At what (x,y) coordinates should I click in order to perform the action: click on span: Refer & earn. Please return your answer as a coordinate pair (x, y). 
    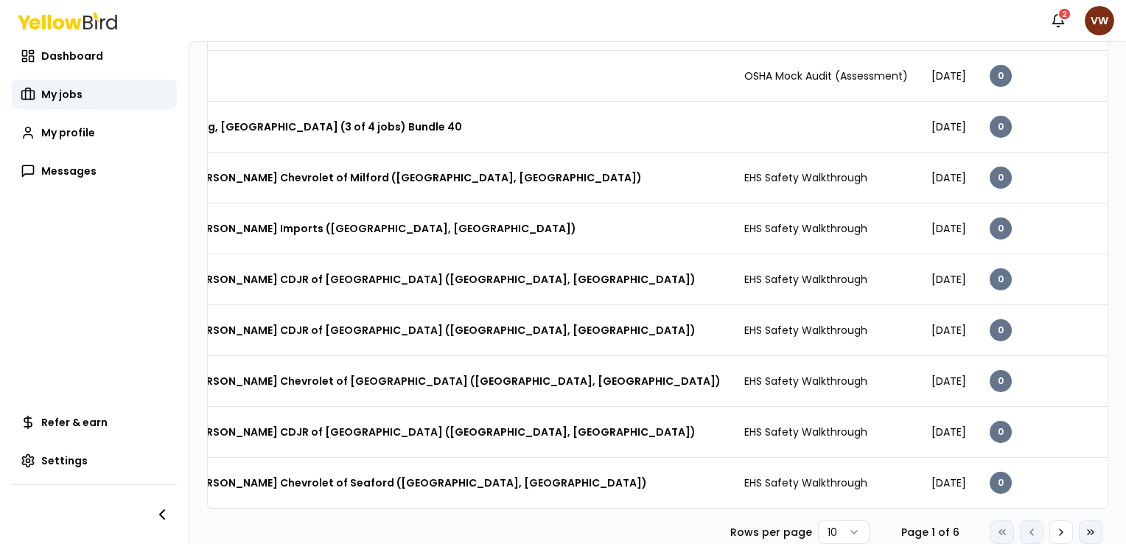
    Looking at the image, I should click on (74, 422).